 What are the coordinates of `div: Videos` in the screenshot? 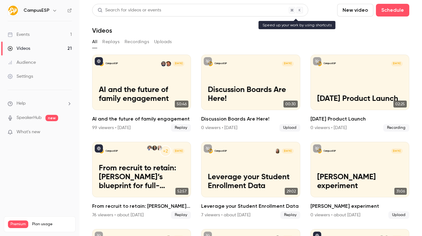 It's located at (19, 49).